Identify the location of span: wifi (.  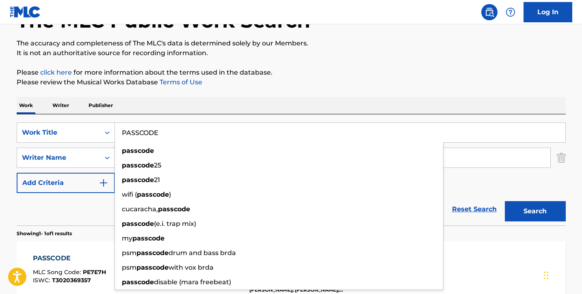
(129, 195).